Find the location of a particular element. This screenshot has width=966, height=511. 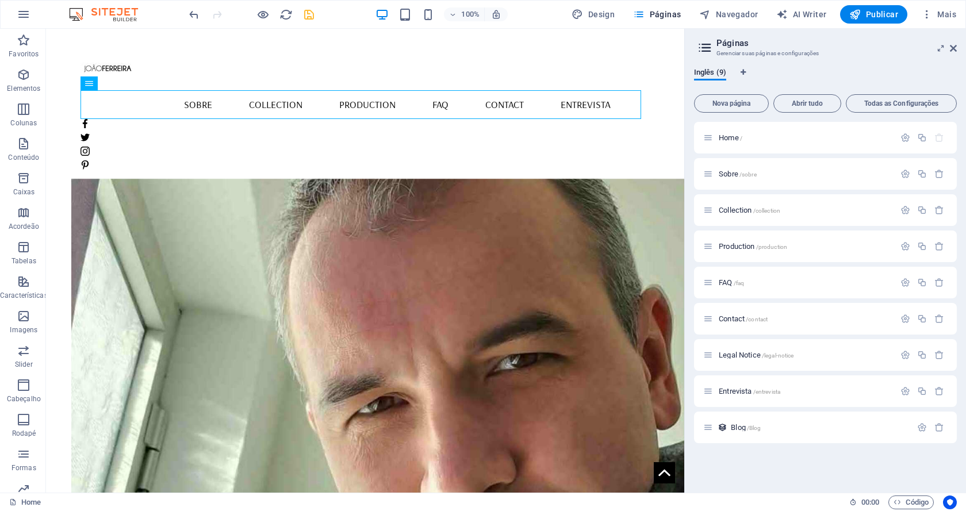

span: Páginas is located at coordinates (657, 14).